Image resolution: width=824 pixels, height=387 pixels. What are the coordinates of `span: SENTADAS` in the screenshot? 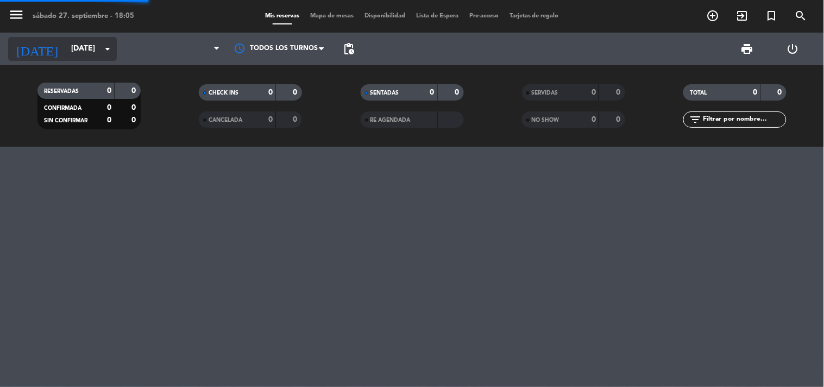 It's located at (385, 93).